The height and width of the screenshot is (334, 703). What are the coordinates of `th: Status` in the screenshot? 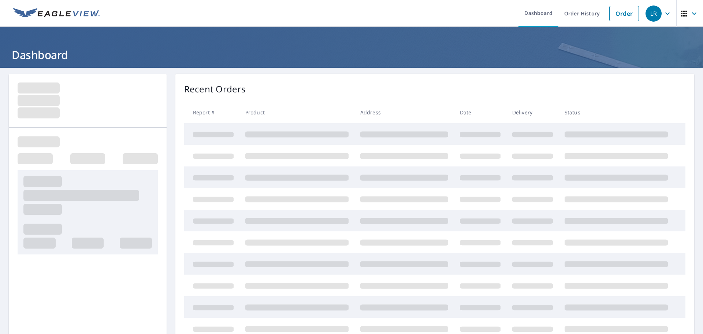 It's located at (616, 112).